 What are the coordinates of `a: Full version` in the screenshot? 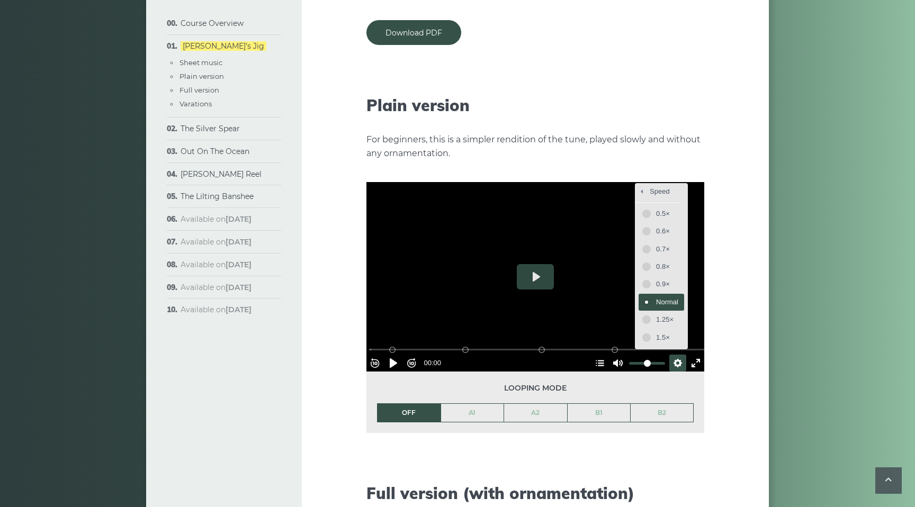 It's located at (199, 90).